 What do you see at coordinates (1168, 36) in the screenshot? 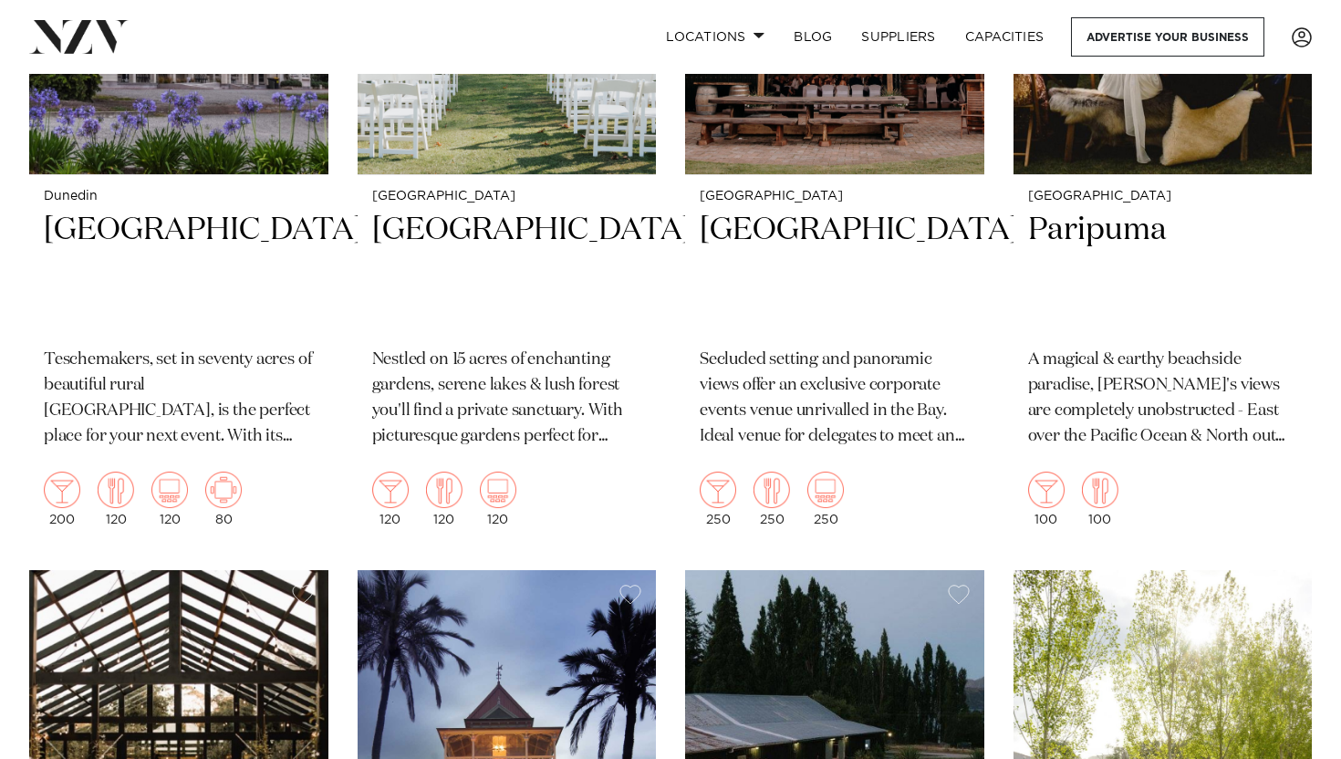
I see `a: Advertise your business` at bounding box center [1168, 36].